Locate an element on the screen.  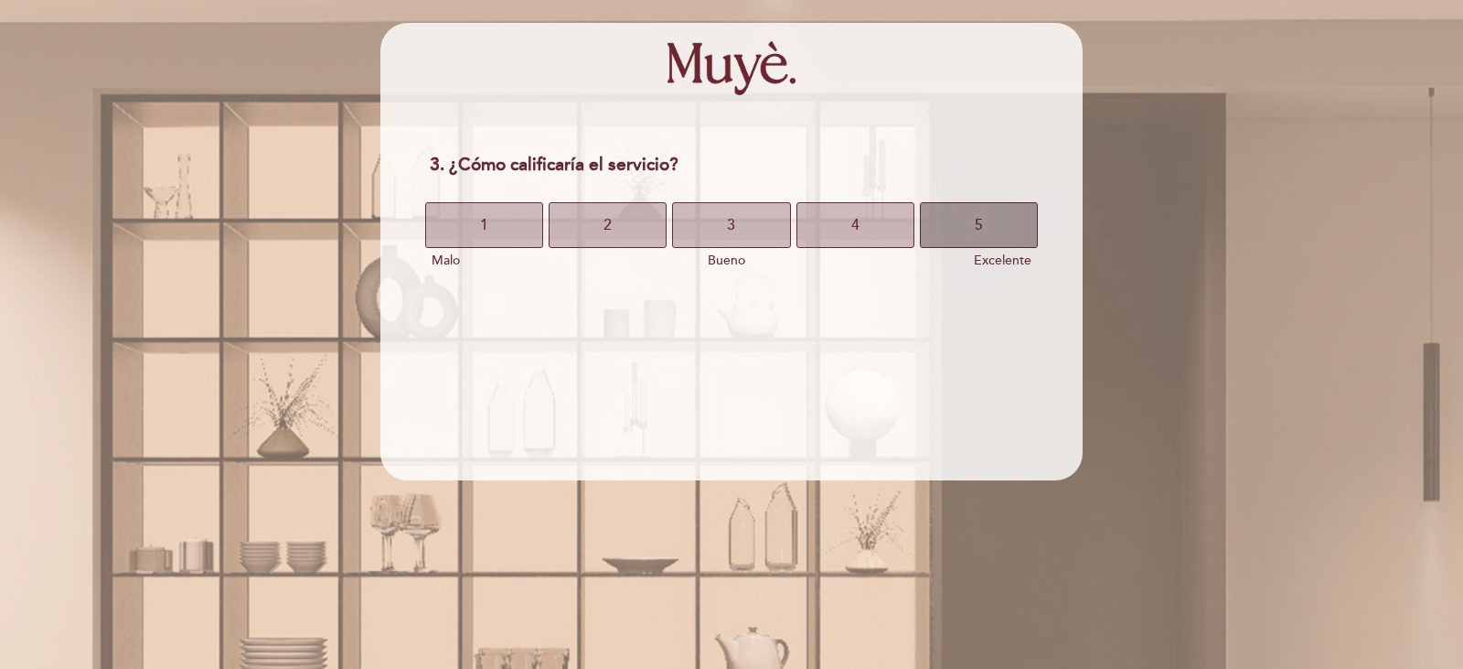
button: 1 is located at coordinates (484, 225).